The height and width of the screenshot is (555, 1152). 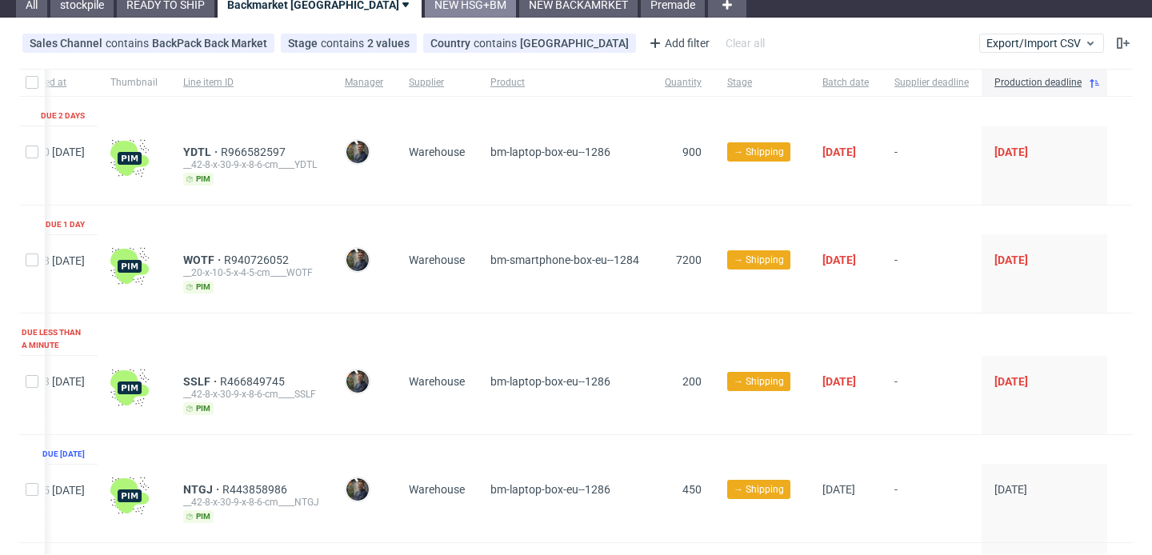 What do you see at coordinates (256, 490) in the screenshot?
I see `a: R443858986` at bounding box center [256, 490].